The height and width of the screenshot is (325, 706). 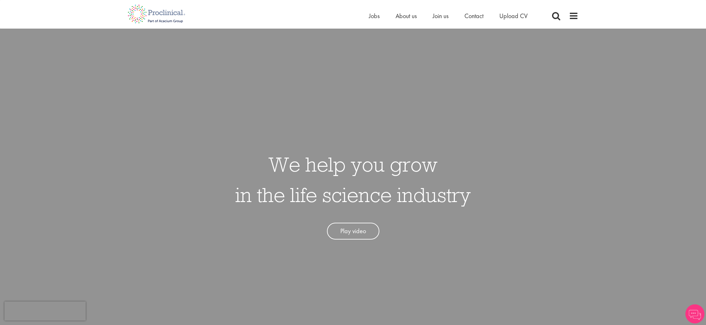 What do you see at coordinates (406, 16) in the screenshot?
I see `a: About us` at bounding box center [406, 16].